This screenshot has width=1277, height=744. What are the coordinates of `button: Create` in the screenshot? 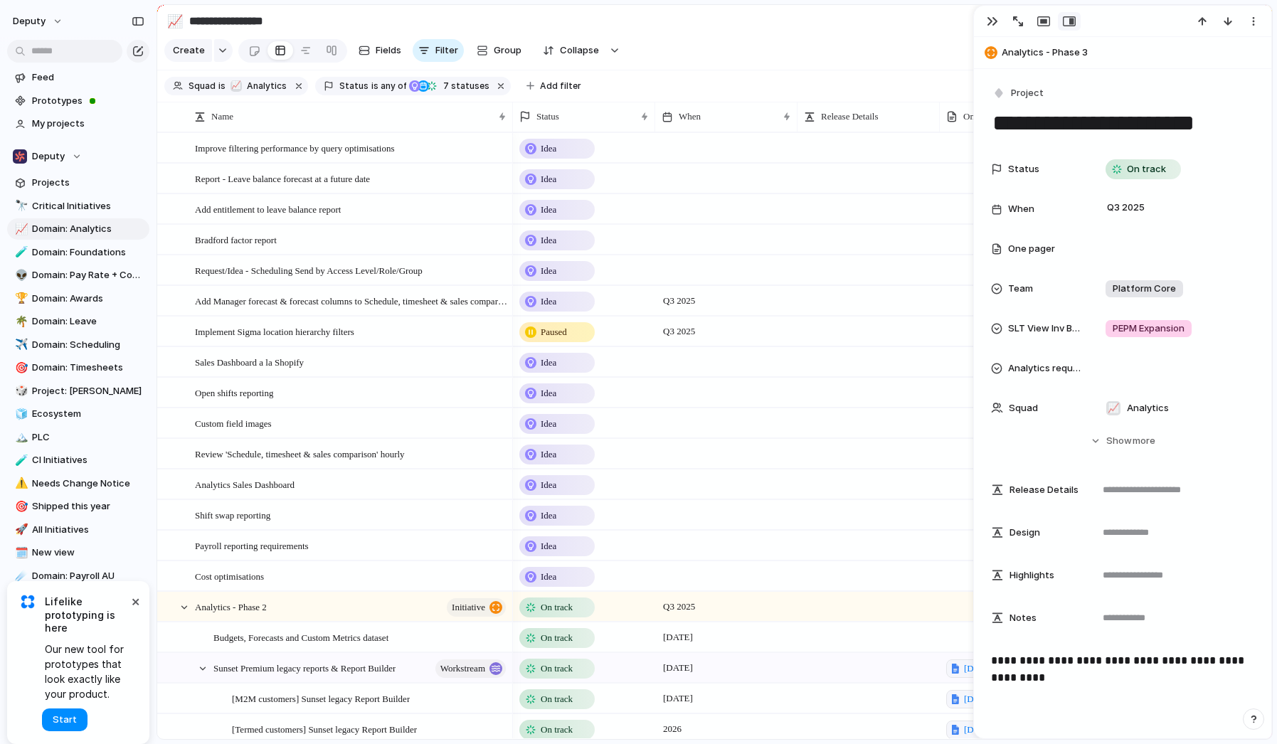 It's located at (188, 51).